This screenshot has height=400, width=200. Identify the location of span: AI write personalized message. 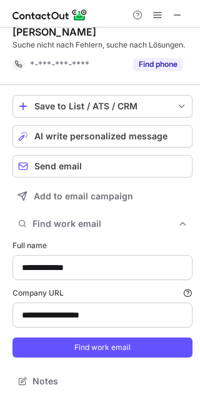
(101, 136).